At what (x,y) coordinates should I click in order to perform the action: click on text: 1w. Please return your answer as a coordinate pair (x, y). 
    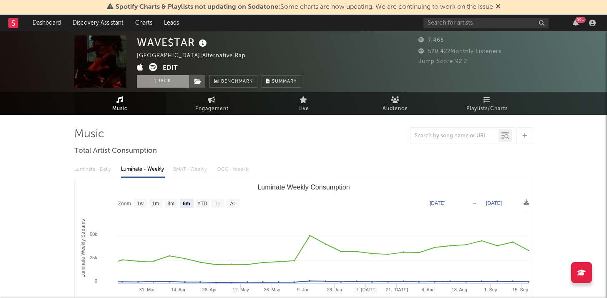
    Looking at the image, I should click on (140, 204).